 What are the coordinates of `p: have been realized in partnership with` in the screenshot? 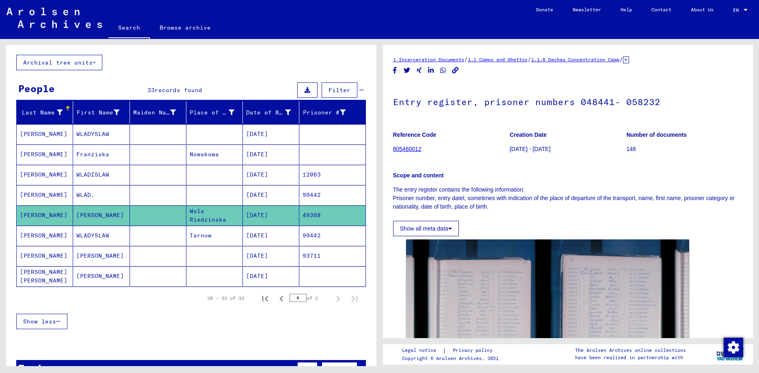 It's located at (631, 358).